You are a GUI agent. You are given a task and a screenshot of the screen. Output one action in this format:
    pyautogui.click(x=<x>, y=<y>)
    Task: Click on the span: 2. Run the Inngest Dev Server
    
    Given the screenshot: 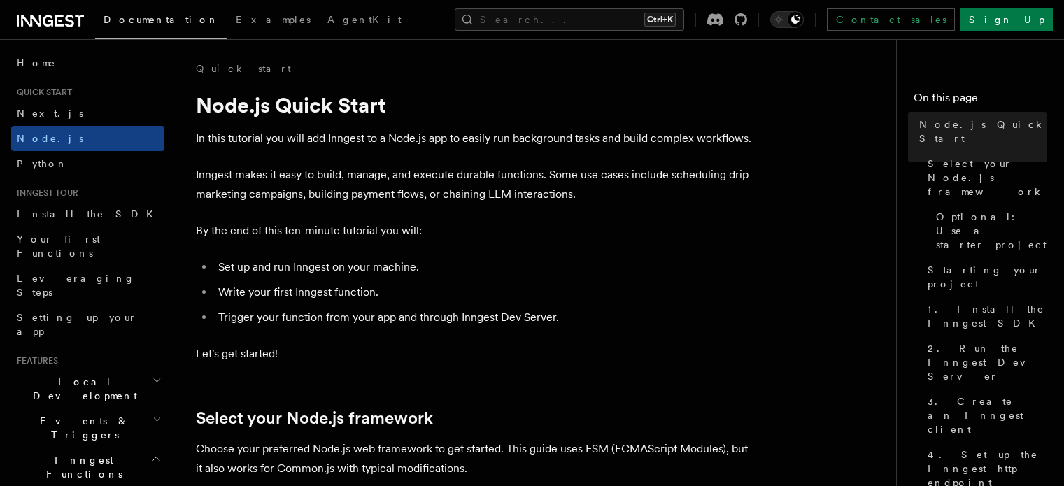 What is the action you would take?
    pyautogui.click(x=987, y=362)
    